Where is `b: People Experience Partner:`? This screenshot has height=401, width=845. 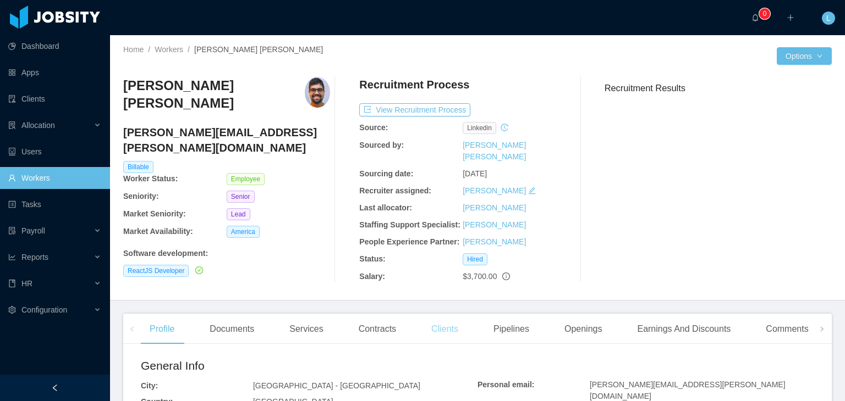 b: People Experience Partner: is located at coordinates (409, 242).